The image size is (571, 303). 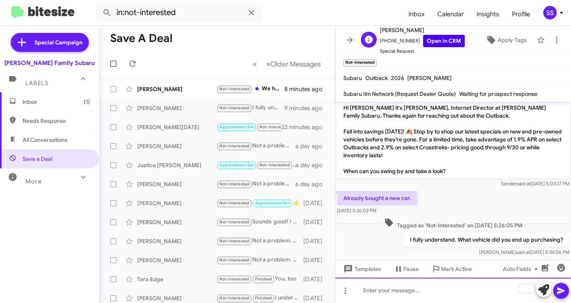 I want to click on div: Oh, i fully understand. Did you give us a chance to beat the deal that they gave you?, so click(x=249, y=127).